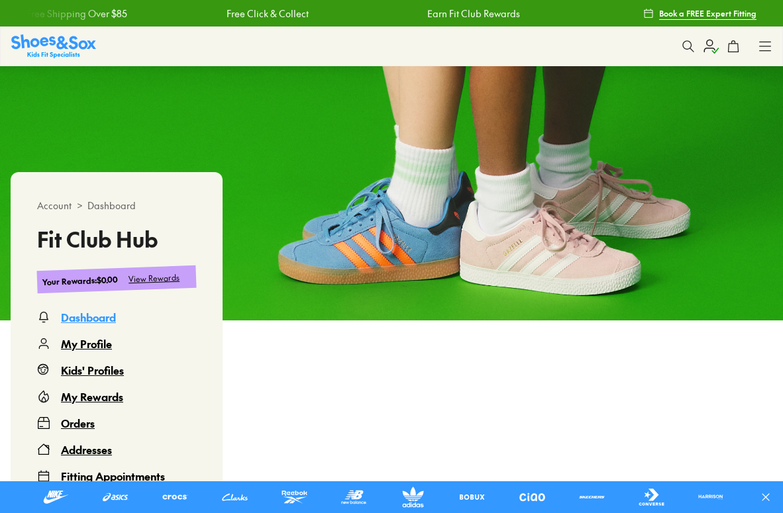 The image size is (783, 513). I want to click on a: Kids' Profiles, so click(117, 370).